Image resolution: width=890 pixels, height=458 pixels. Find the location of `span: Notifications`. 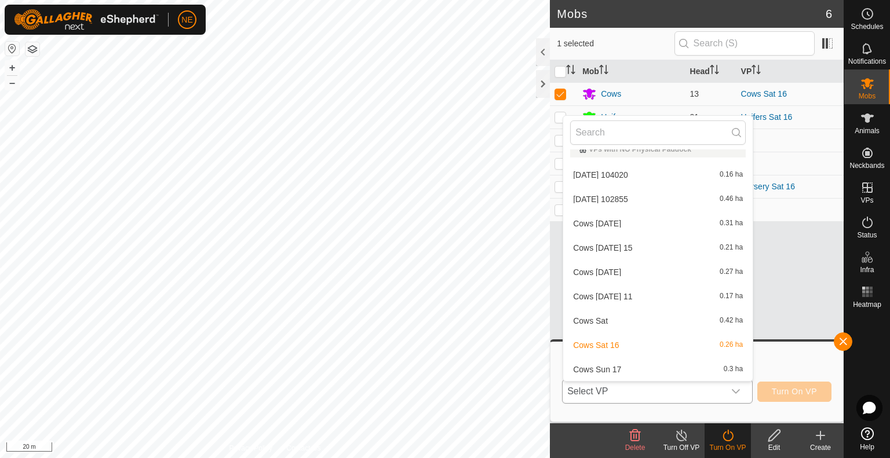

span: Notifications is located at coordinates (866, 61).